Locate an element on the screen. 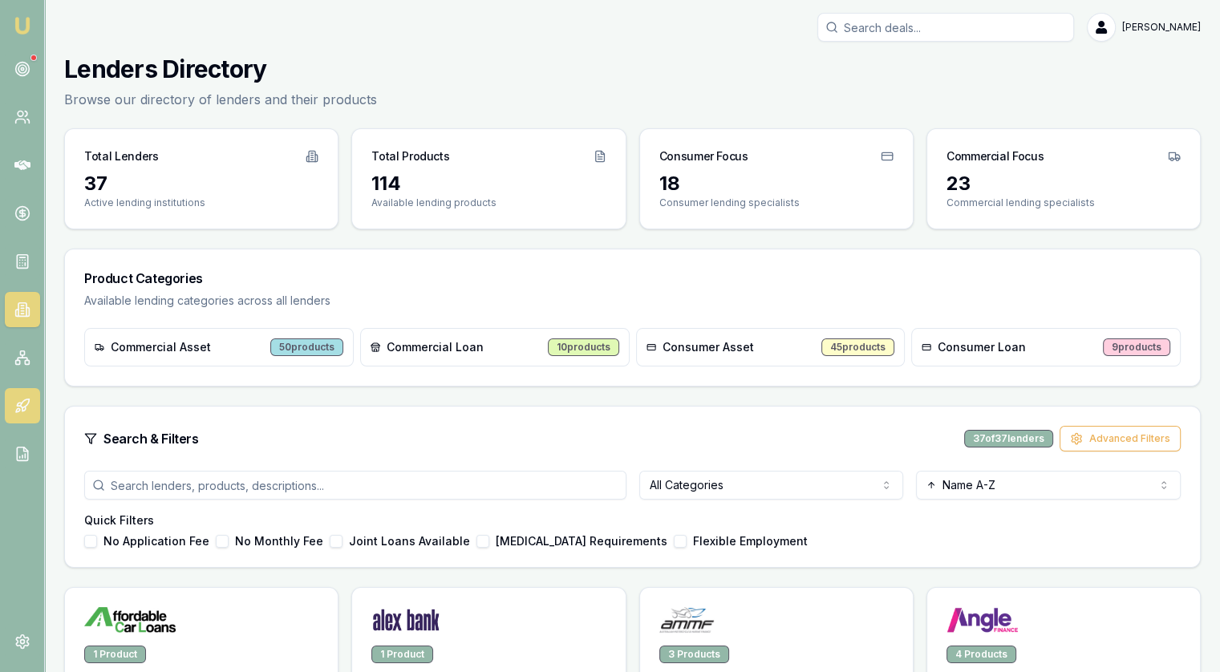  div: 114 is located at coordinates (488, 184).